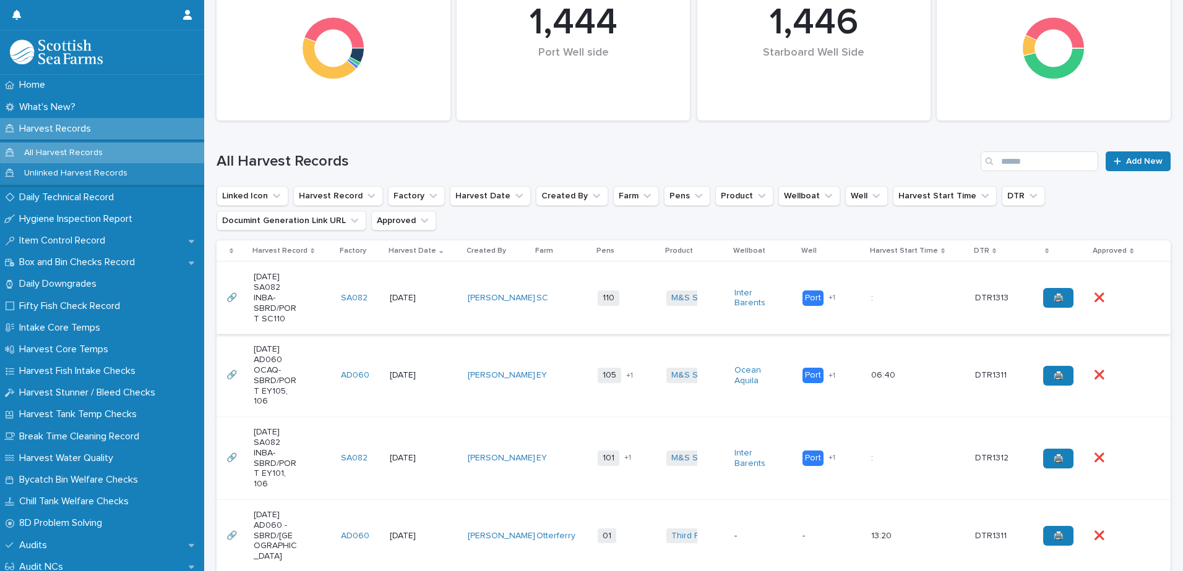 The image size is (1183, 571). Describe the element at coordinates (904, 251) in the screenshot. I see `p: Harvest Start Time` at that location.